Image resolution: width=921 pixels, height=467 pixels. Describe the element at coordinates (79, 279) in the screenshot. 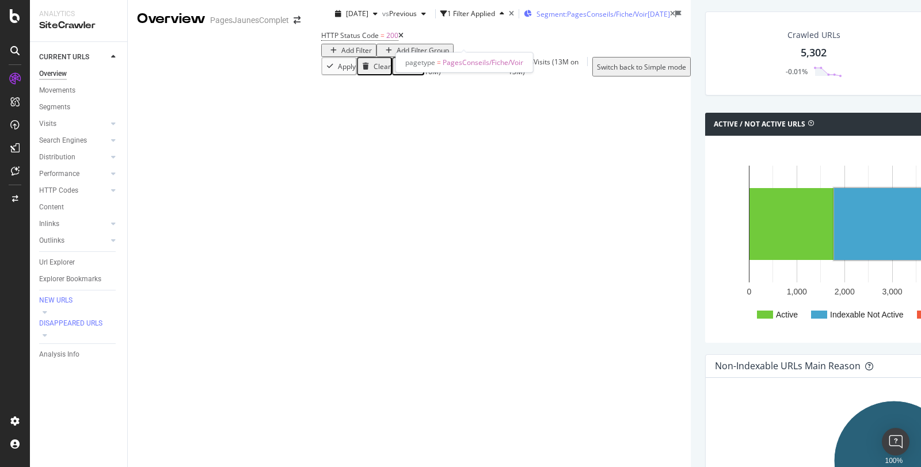

I see `a: Explorer Bookmarks` at that location.